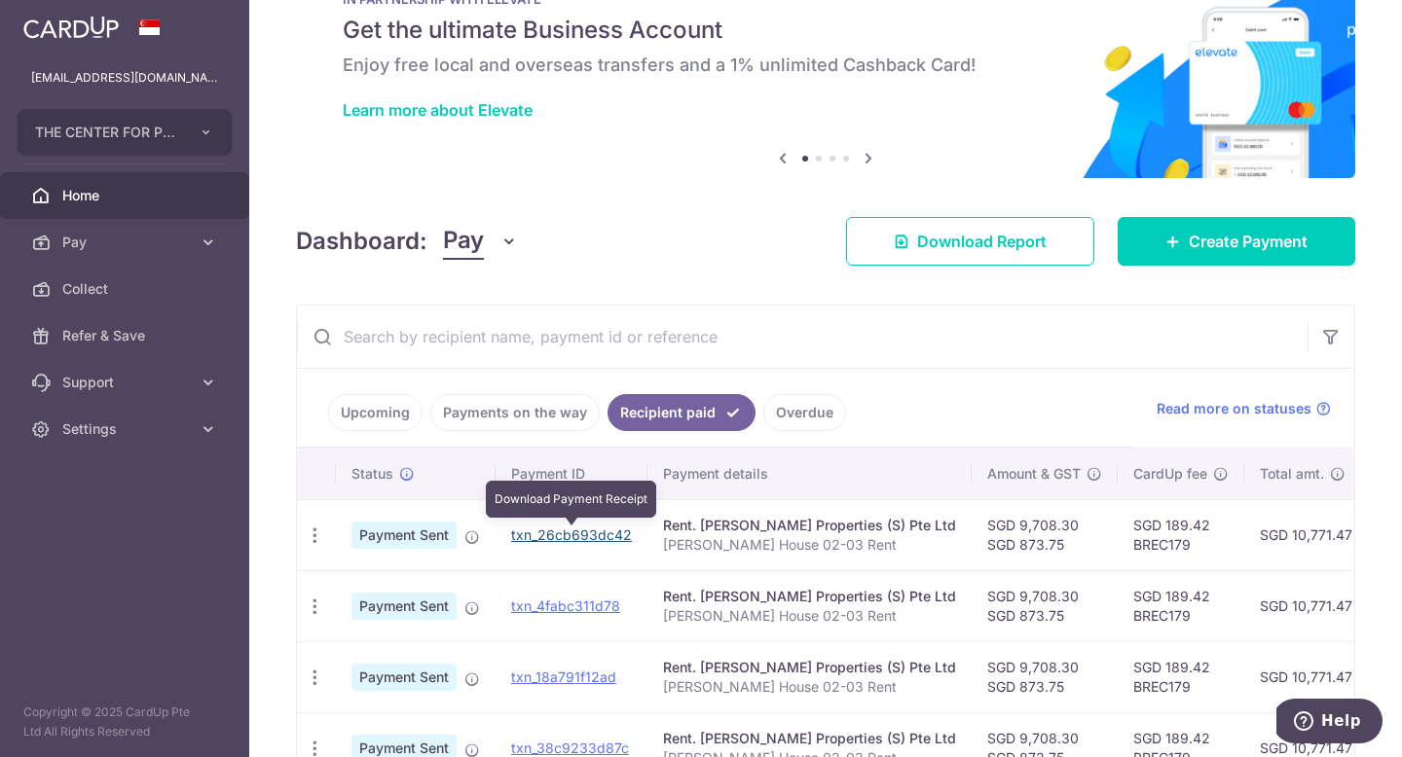  I want to click on h6: Enjoy free local and overseas transfers and a 1% unlimited Cashback Card!, so click(826, 65).